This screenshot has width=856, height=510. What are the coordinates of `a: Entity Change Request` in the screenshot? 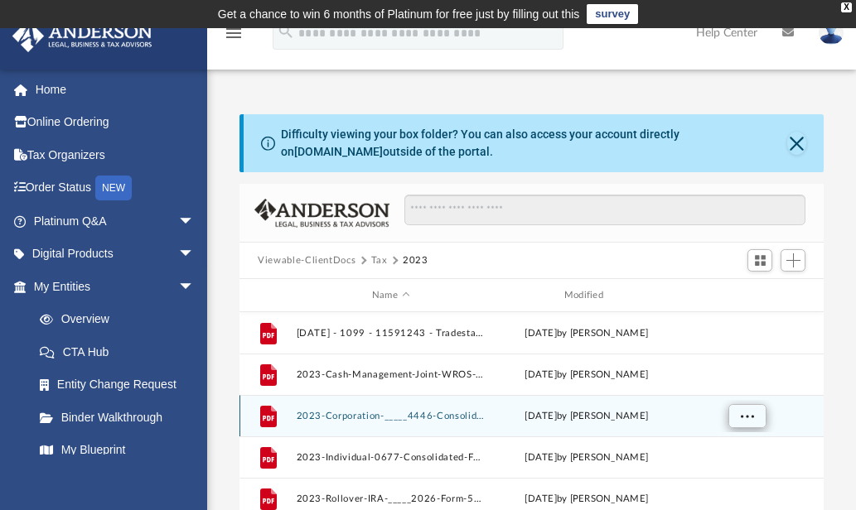 It's located at (121, 385).